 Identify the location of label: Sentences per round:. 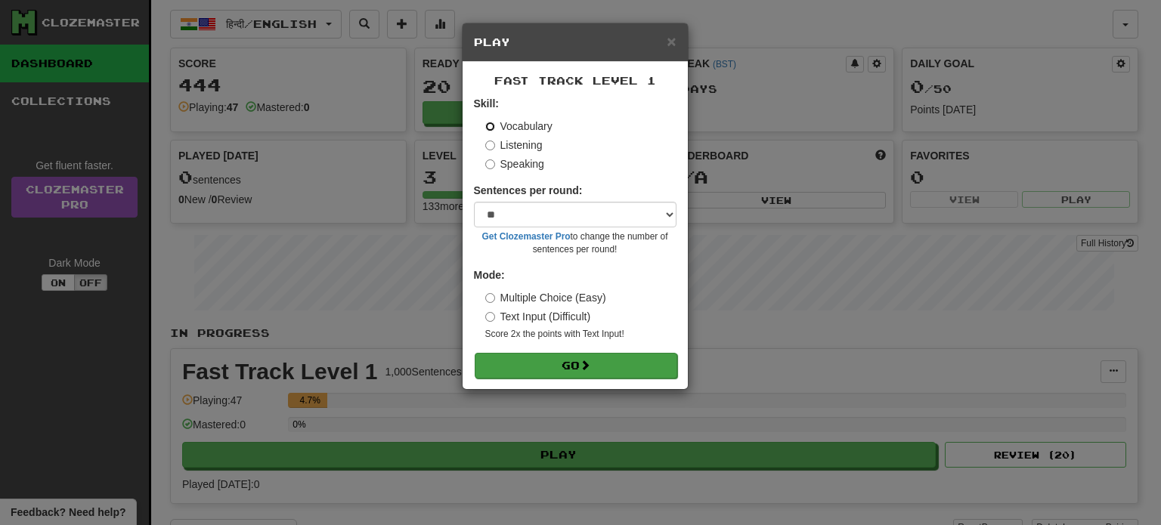
(528, 191).